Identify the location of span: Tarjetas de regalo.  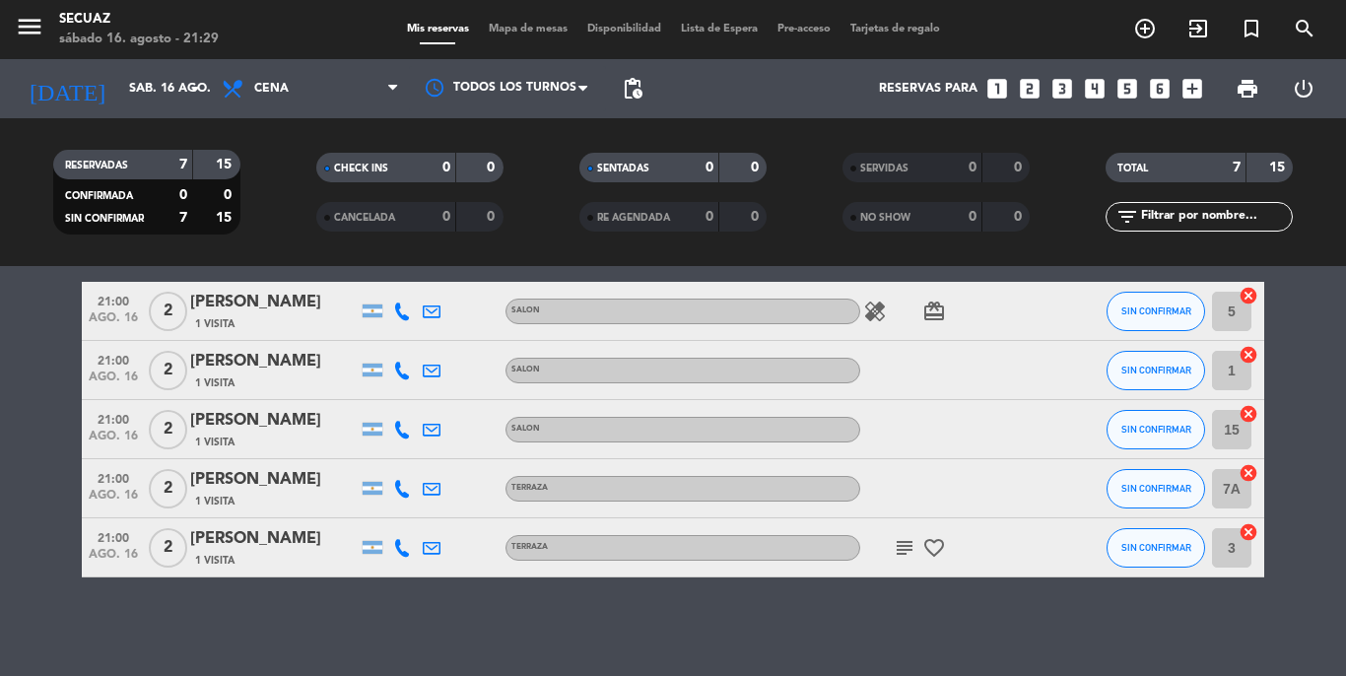
(894, 29).